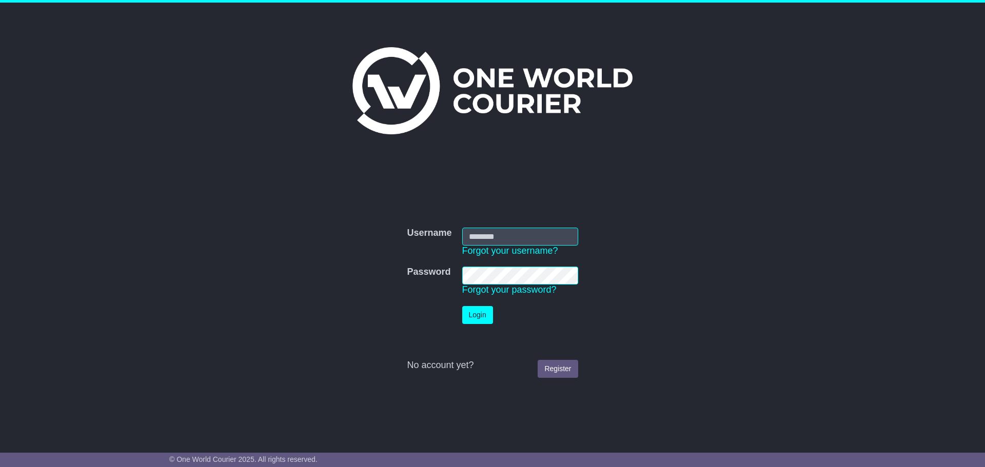 The width and height of the screenshot is (985, 467). I want to click on label: Username, so click(429, 233).